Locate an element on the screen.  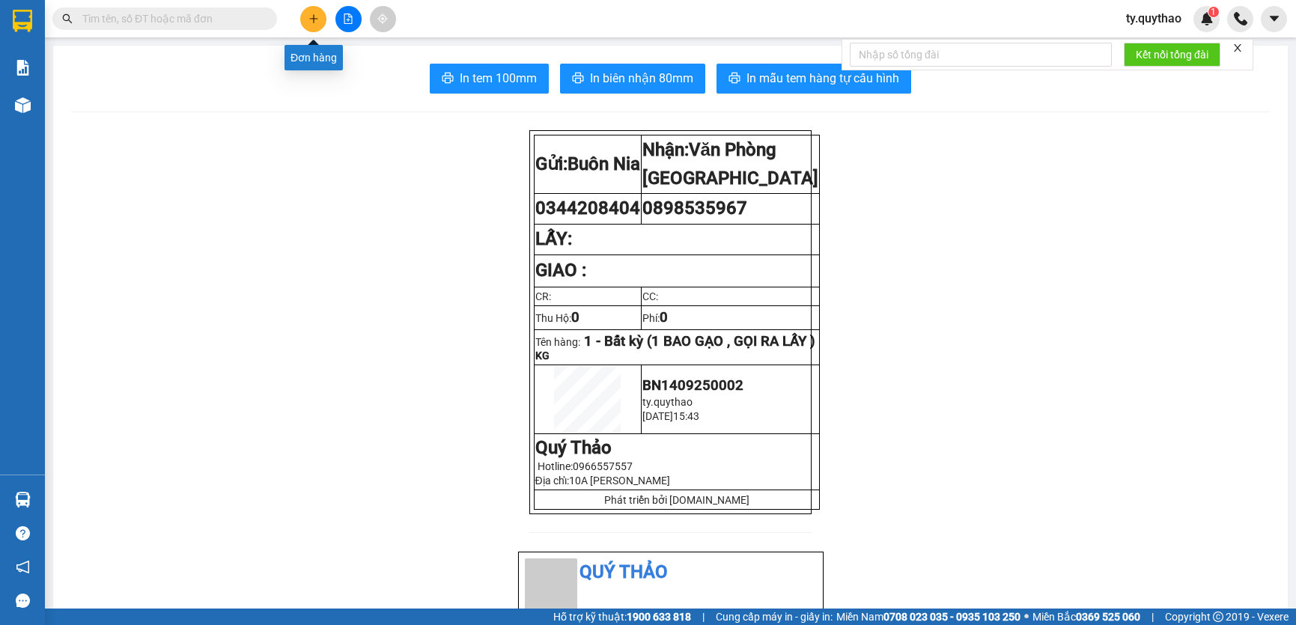
strong: 0708 023 035 - 0935 103 250 is located at coordinates (952, 617).